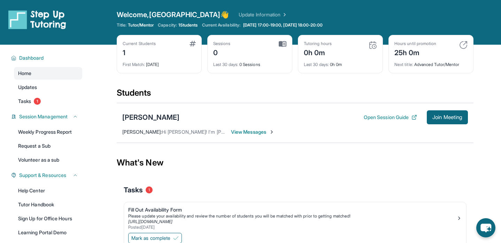 The width and height of the screenshot is (501, 243). Describe the element at coordinates (272, 132) in the screenshot. I see `img: Chevron-Right` at that location.